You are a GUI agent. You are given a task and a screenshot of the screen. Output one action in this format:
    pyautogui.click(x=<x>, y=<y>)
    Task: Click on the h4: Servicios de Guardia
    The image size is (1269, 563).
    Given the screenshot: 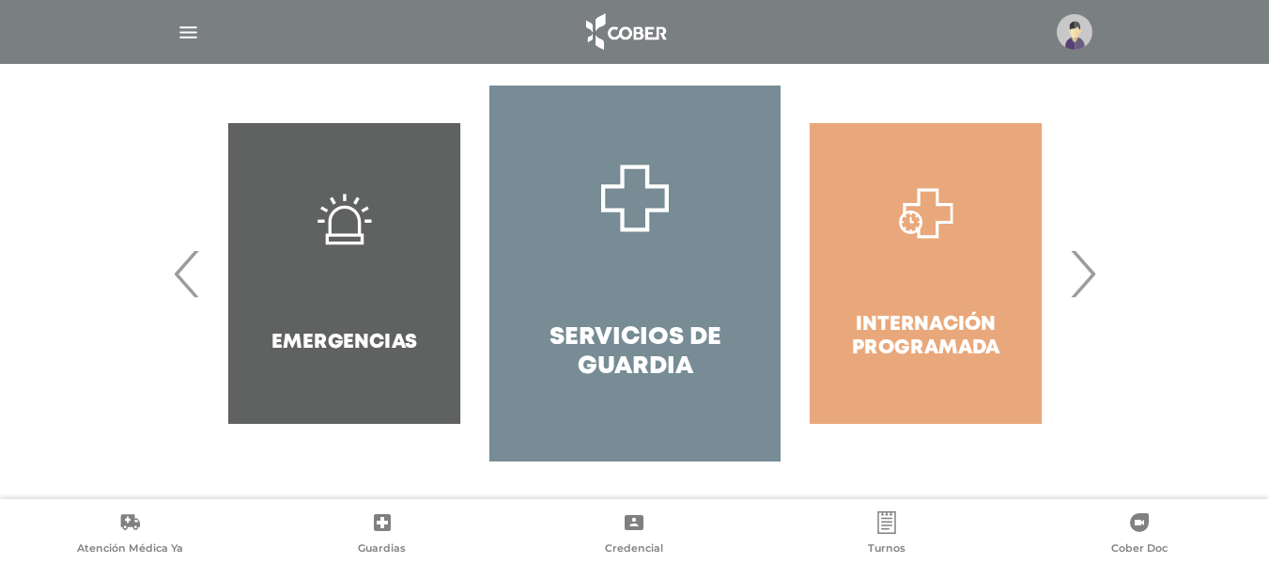 What is the action you would take?
    pyautogui.click(x=634, y=352)
    